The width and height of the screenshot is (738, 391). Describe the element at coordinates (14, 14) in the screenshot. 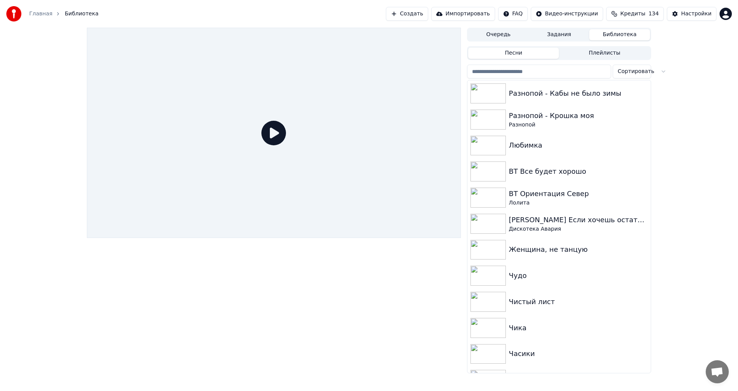

I see `img: youka` at that location.